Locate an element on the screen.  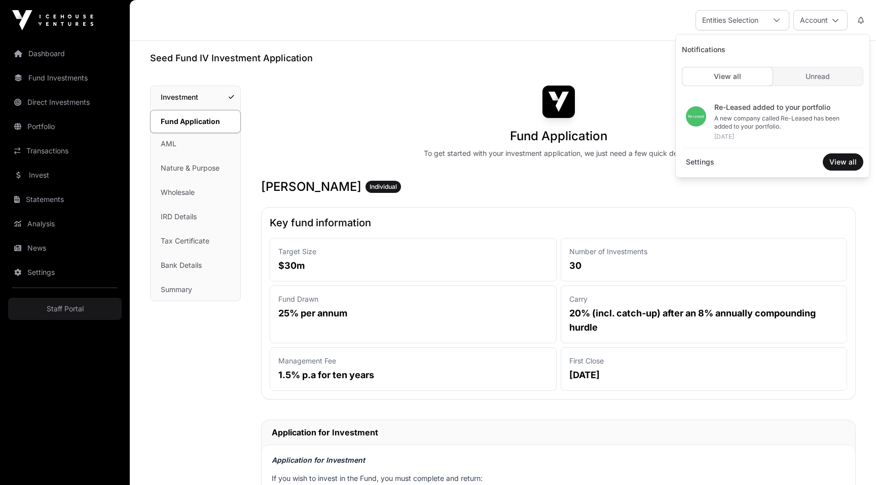
button: View all is located at coordinates (843, 162).